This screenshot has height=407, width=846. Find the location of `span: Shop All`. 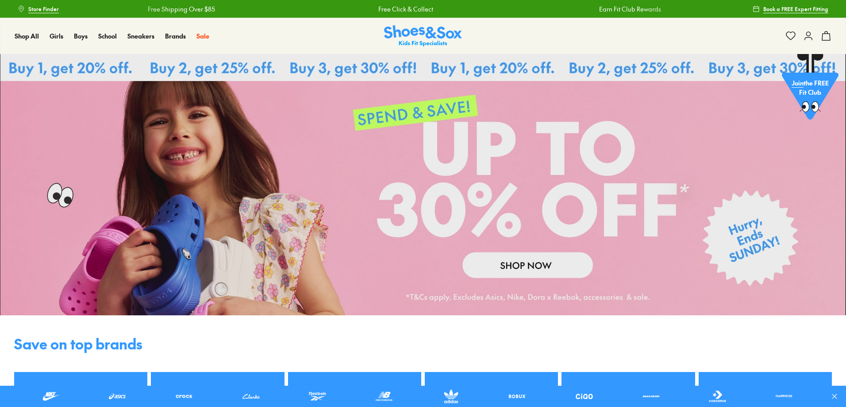

span: Shop All is located at coordinates (27, 36).